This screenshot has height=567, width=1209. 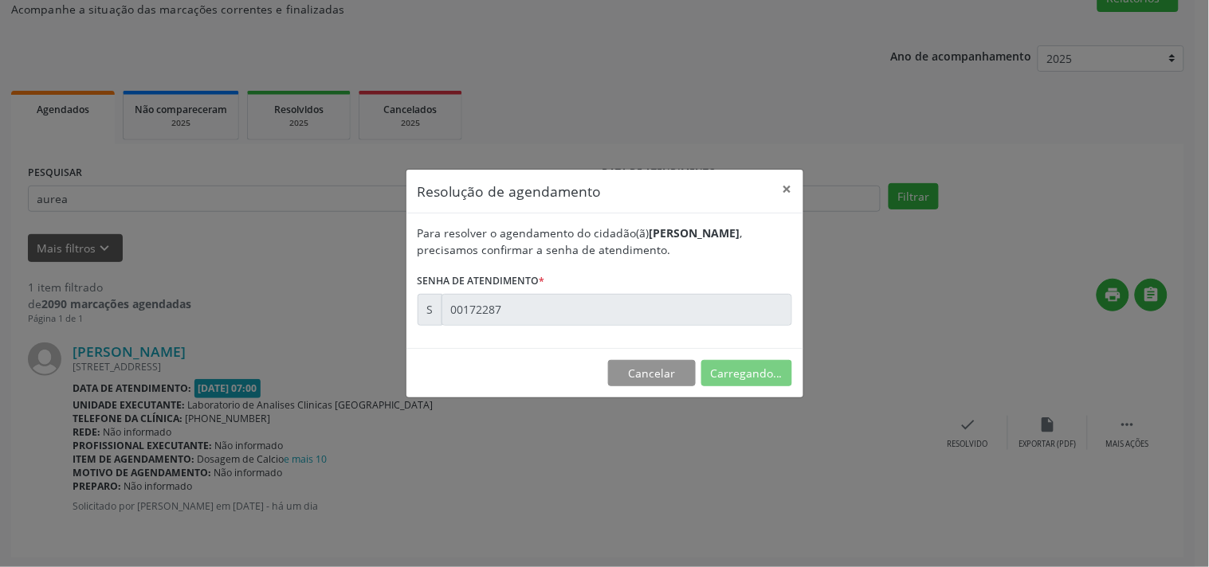 What do you see at coordinates (747, 374) in the screenshot?
I see `button: Carregando...` at bounding box center [747, 374].